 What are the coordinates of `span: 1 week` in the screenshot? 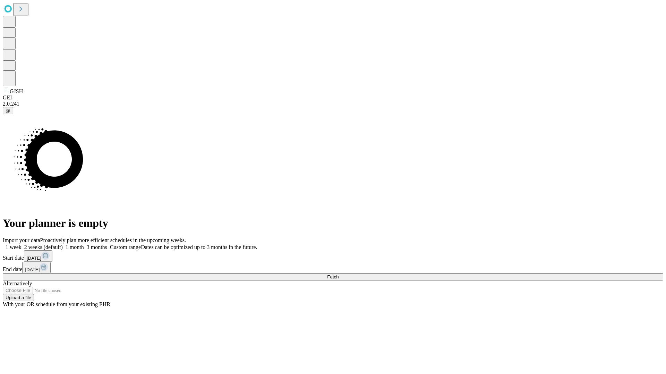 It's located at (14, 247).